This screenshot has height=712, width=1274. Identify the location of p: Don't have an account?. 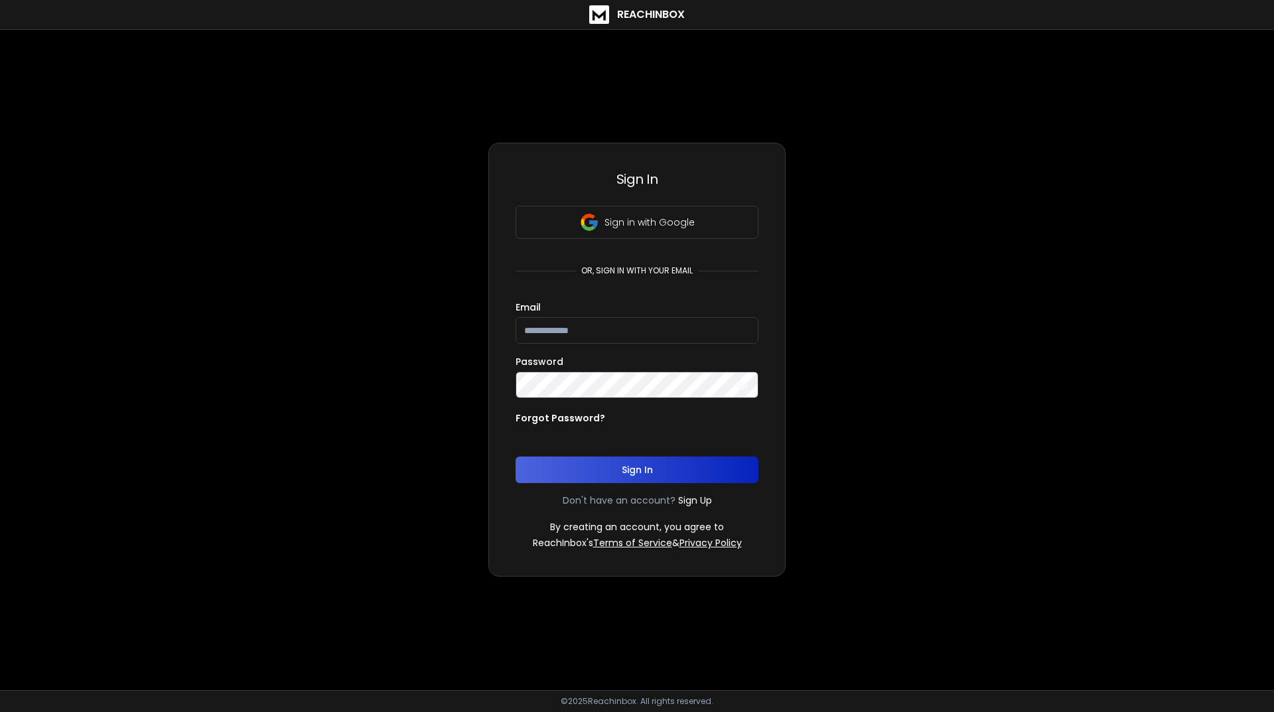
(619, 500).